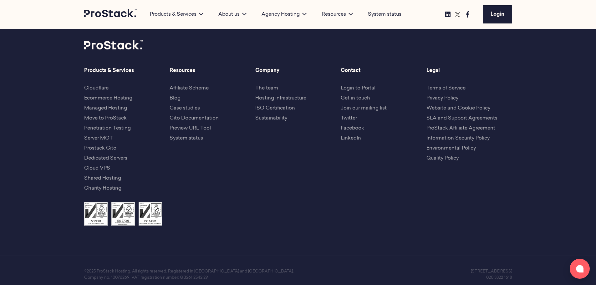 This screenshot has width=596, height=285. What do you see at coordinates (103, 178) in the screenshot?
I see `a: Shared Hosting` at bounding box center [103, 178].